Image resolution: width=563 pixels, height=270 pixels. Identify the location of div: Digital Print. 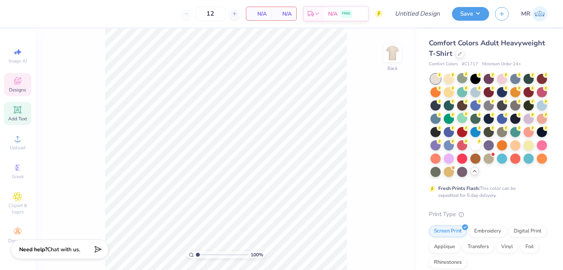
(527, 231).